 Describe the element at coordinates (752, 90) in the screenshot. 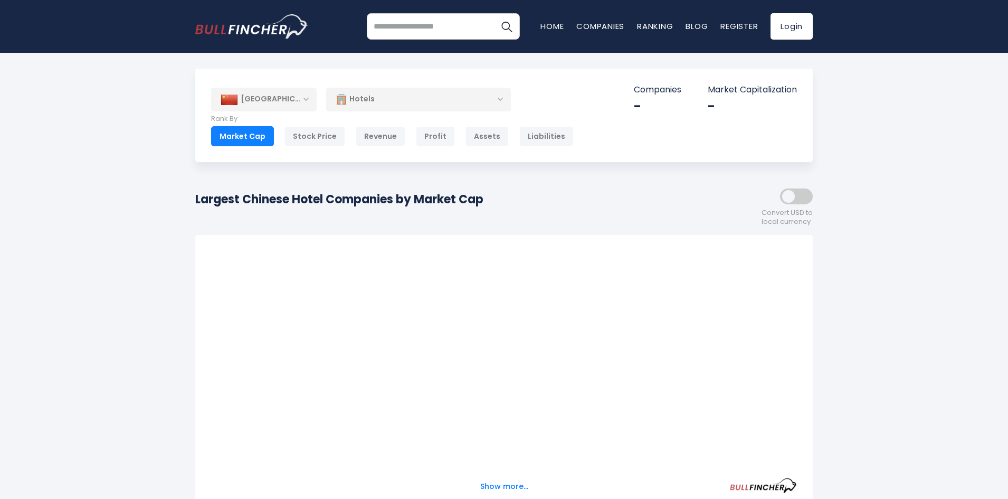

I see `p: Market Capitalization` at that location.